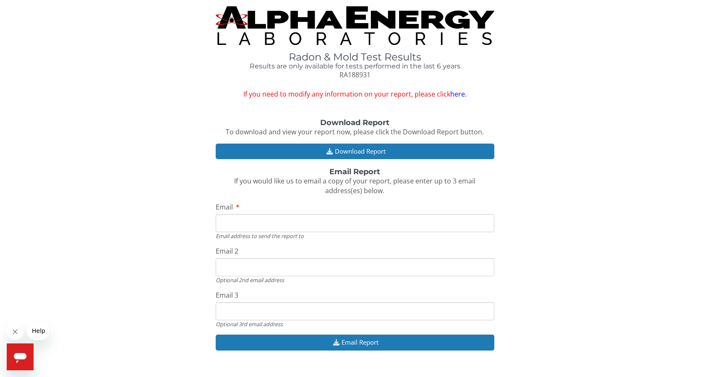 The height and width of the screenshot is (377, 710). Describe the element at coordinates (354, 172) in the screenshot. I see `strong: Email Report` at that location.